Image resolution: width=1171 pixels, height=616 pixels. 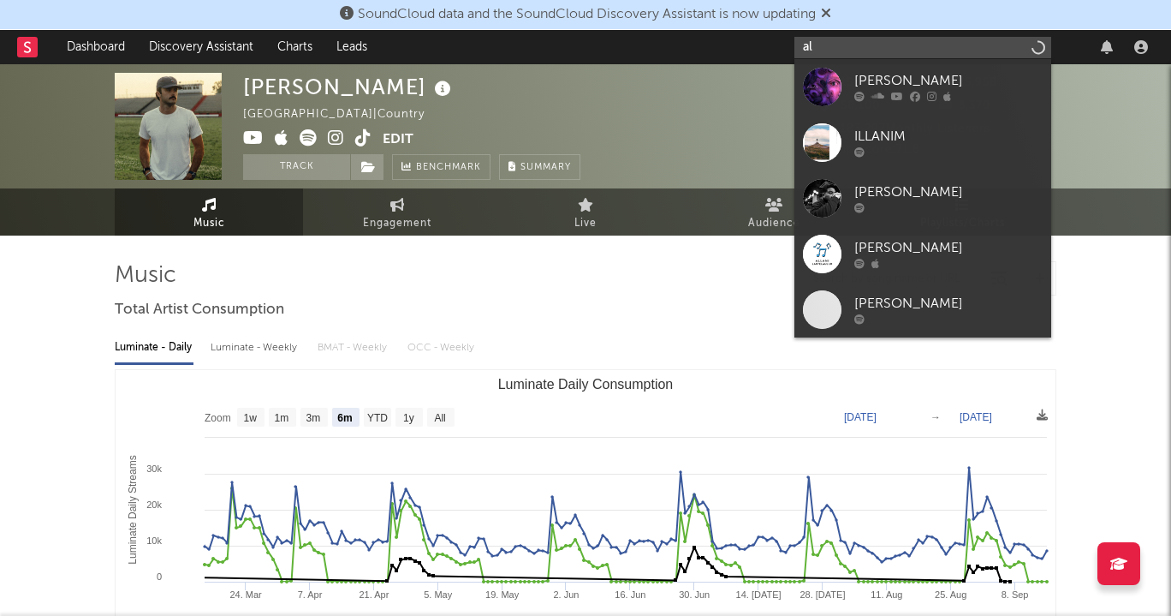 What do you see at coordinates (438, 594) in the screenshot?
I see `text: 5. May` at bounding box center [438, 594].